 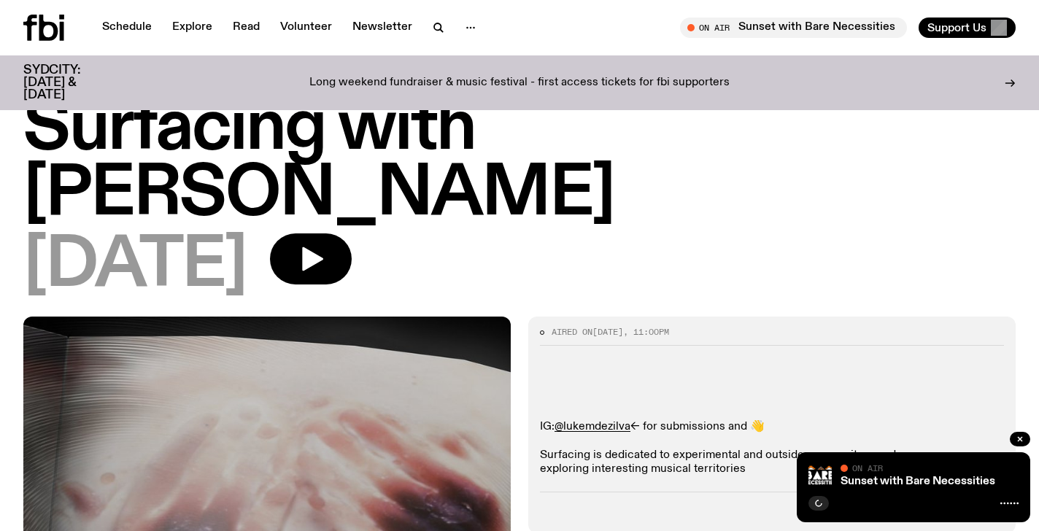 I want to click on span: Aired on, so click(x=572, y=332).